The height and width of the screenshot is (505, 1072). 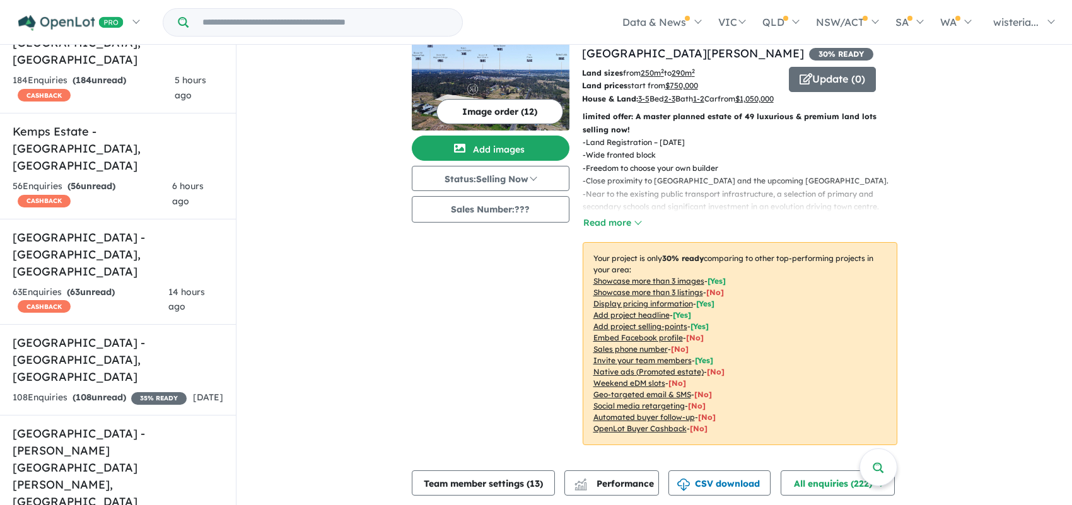 What do you see at coordinates (699, 98) in the screenshot?
I see `u: 1-2` at bounding box center [699, 98].